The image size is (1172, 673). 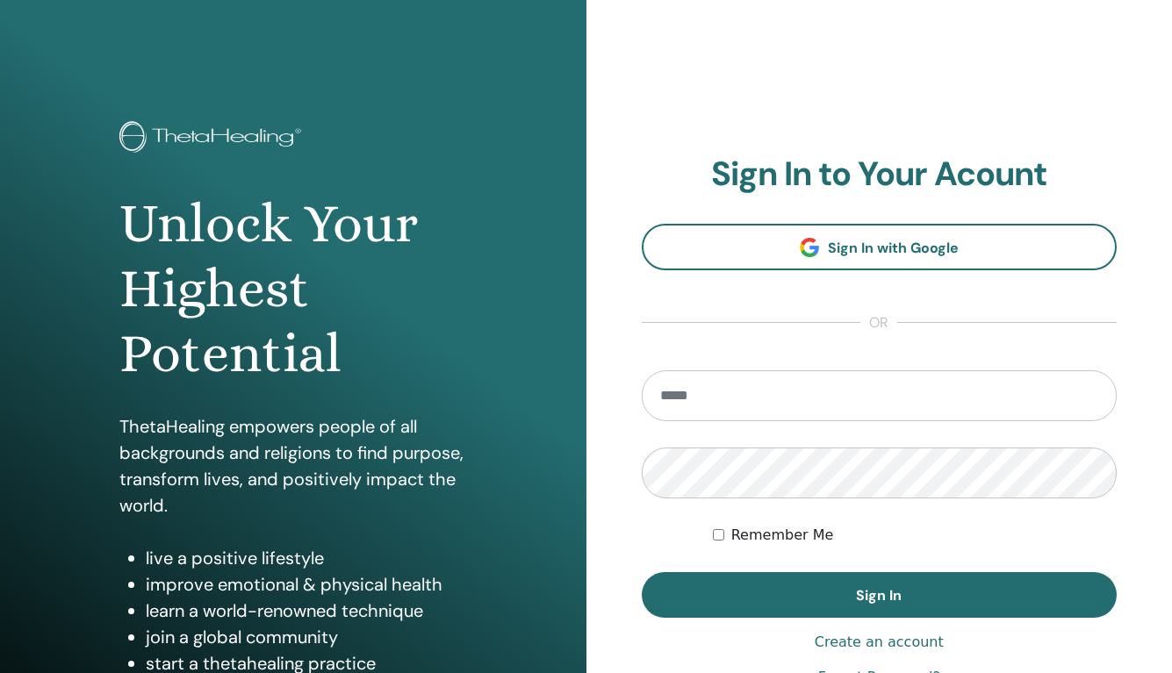 I want to click on span: Sign In with Google, so click(x=893, y=247).